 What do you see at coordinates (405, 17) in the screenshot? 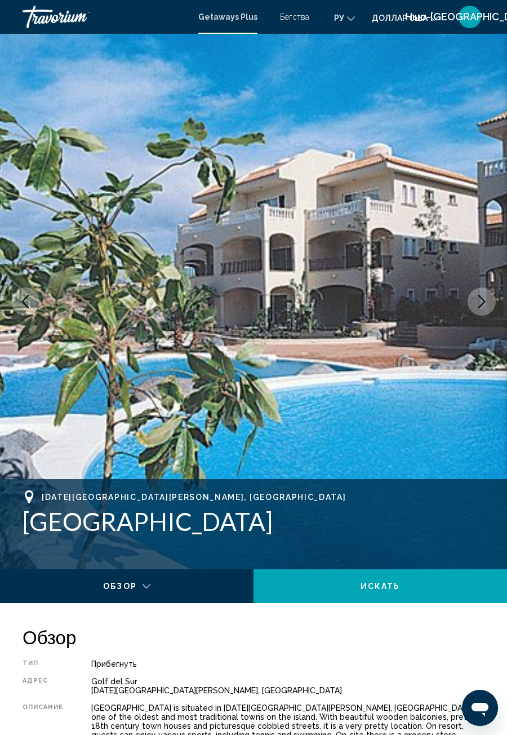
I see `button: Изменить валюту` at bounding box center [405, 17].